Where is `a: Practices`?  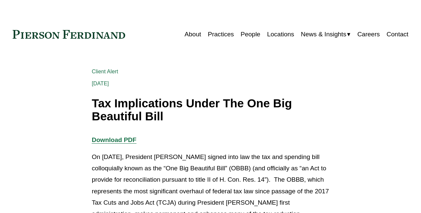 a: Practices is located at coordinates (221, 34).